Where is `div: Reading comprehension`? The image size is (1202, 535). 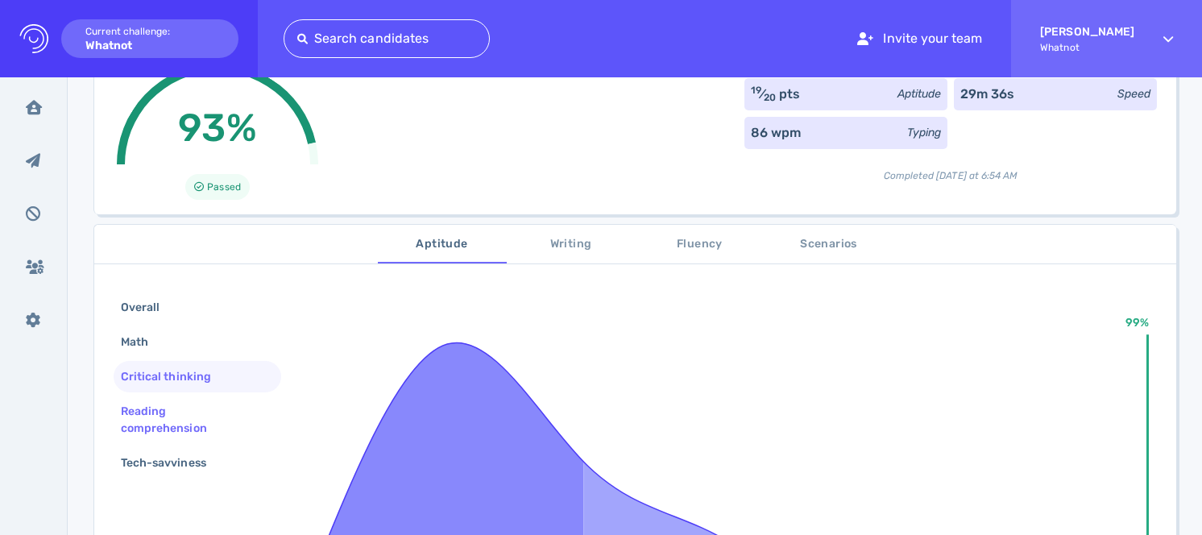 div: Reading comprehension is located at coordinates (191, 420).